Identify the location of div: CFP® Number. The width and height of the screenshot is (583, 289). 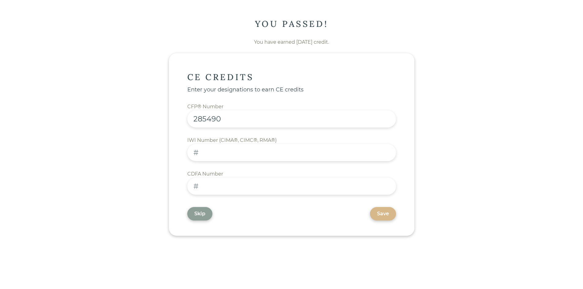
(205, 107).